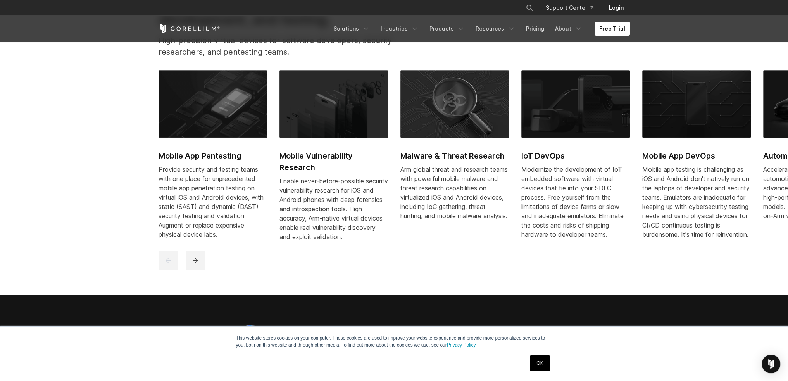 This screenshot has width=788, height=381. I want to click on div: Arm global threat and research teams with powerful mobile malware and threat research capabilitie..., so click(455, 193).